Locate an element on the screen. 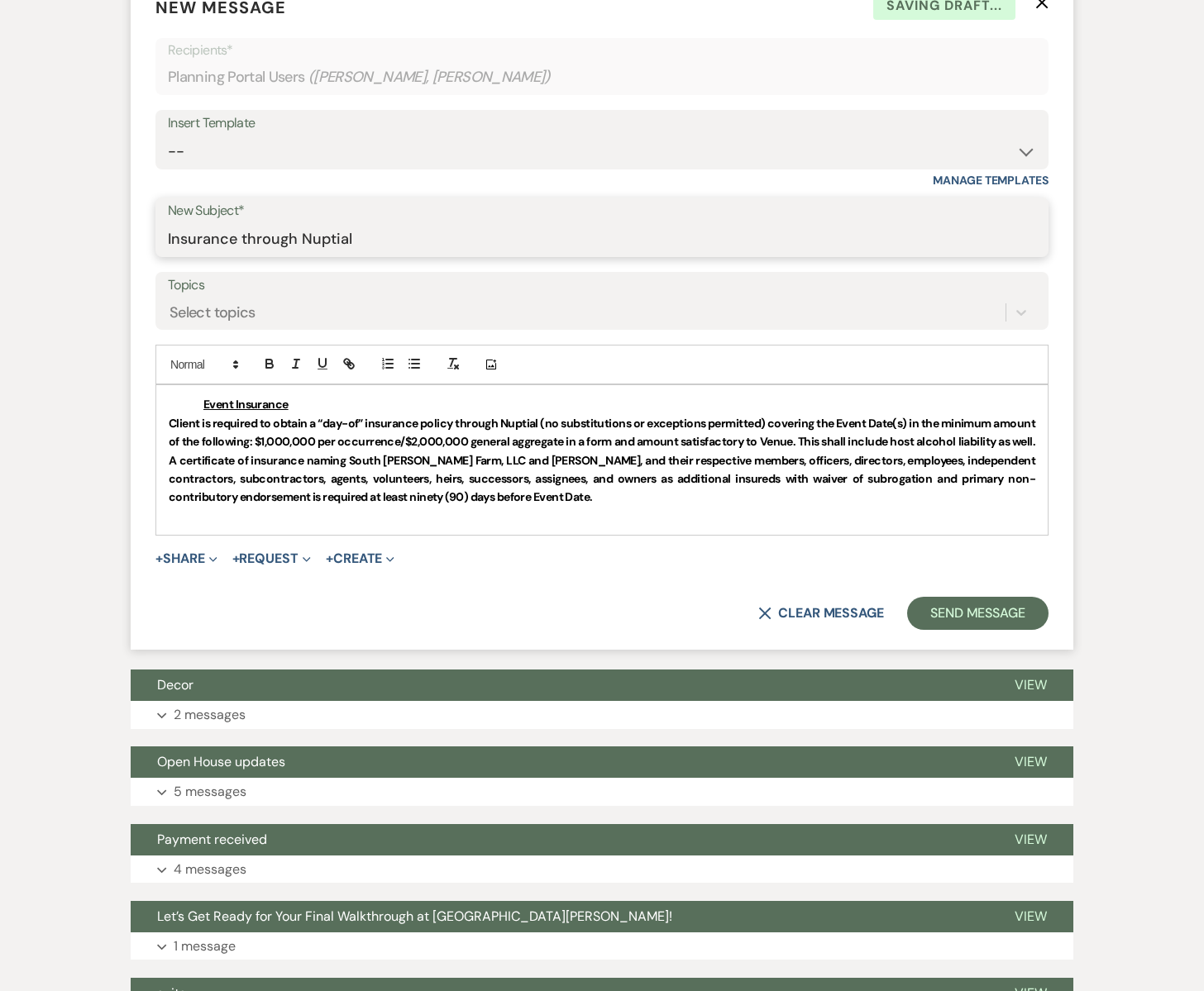  div: Insert Template is located at coordinates (602, 123).